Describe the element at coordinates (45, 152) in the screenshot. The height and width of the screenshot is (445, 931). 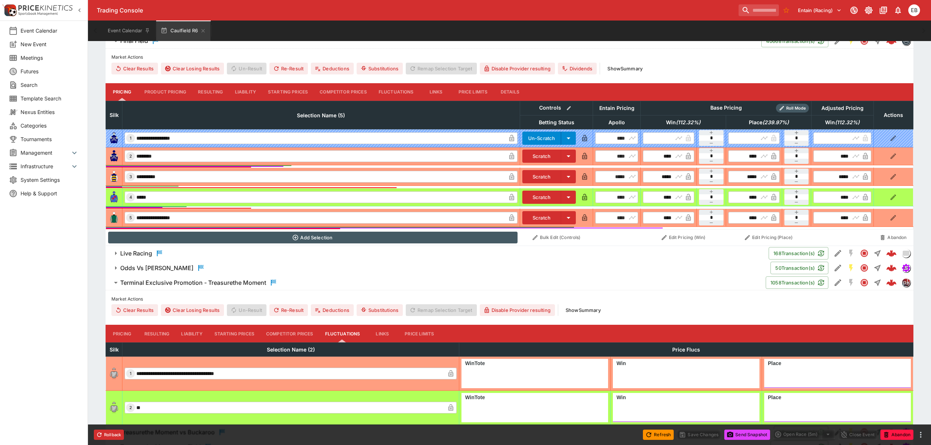
I see `span: Management` at that location.